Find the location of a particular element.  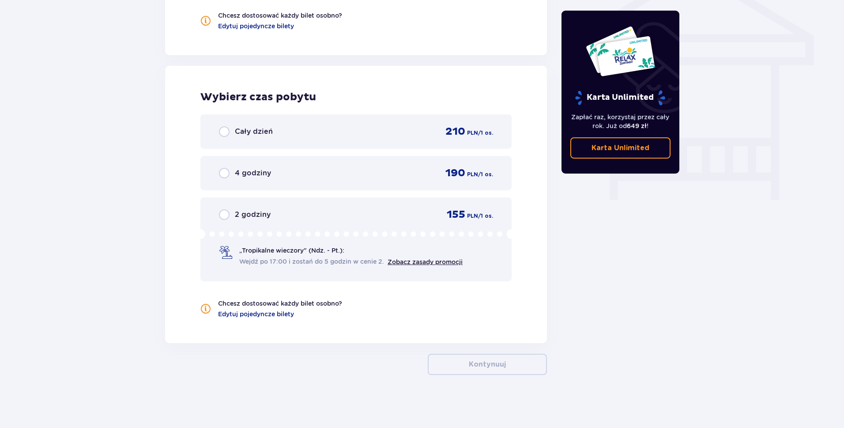

a: Zobacz zasady promocji is located at coordinates (425, 262).